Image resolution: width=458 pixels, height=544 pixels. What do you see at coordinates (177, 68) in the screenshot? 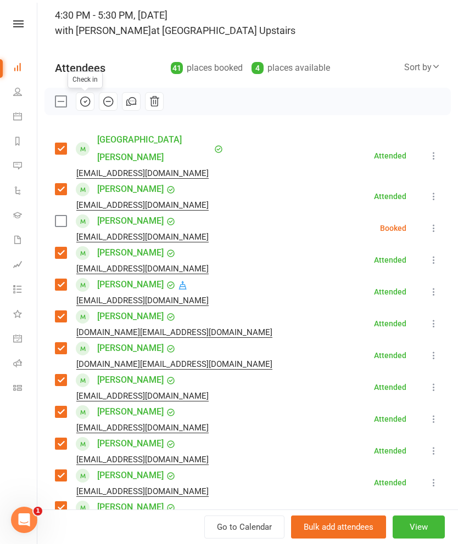
I see `div: 41` at bounding box center [177, 68].